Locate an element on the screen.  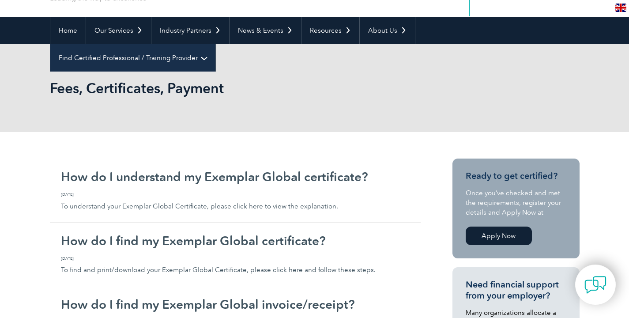
p: To understand your Exemplar Global Certificate, please click here to view the explanation. is located at coordinates (235, 201).